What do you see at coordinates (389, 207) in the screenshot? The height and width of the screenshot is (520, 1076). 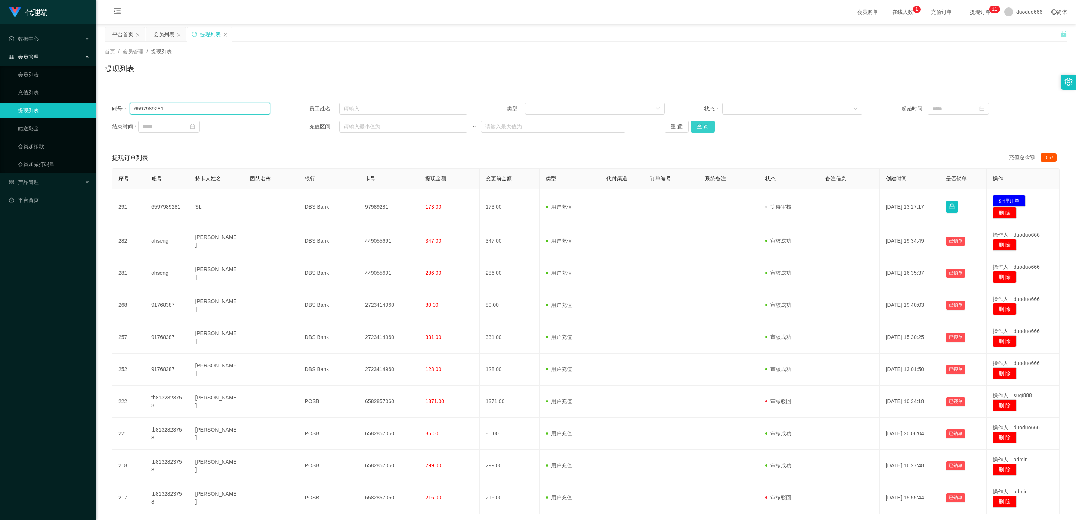 I see `td: 97989281` at bounding box center [389, 207].